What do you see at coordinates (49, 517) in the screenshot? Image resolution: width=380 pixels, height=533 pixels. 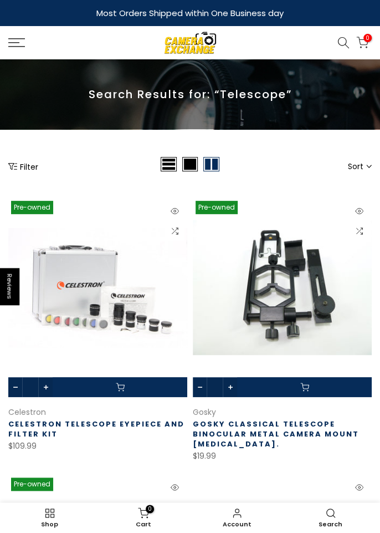 I see `a: Shop` at bounding box center [49, 517].